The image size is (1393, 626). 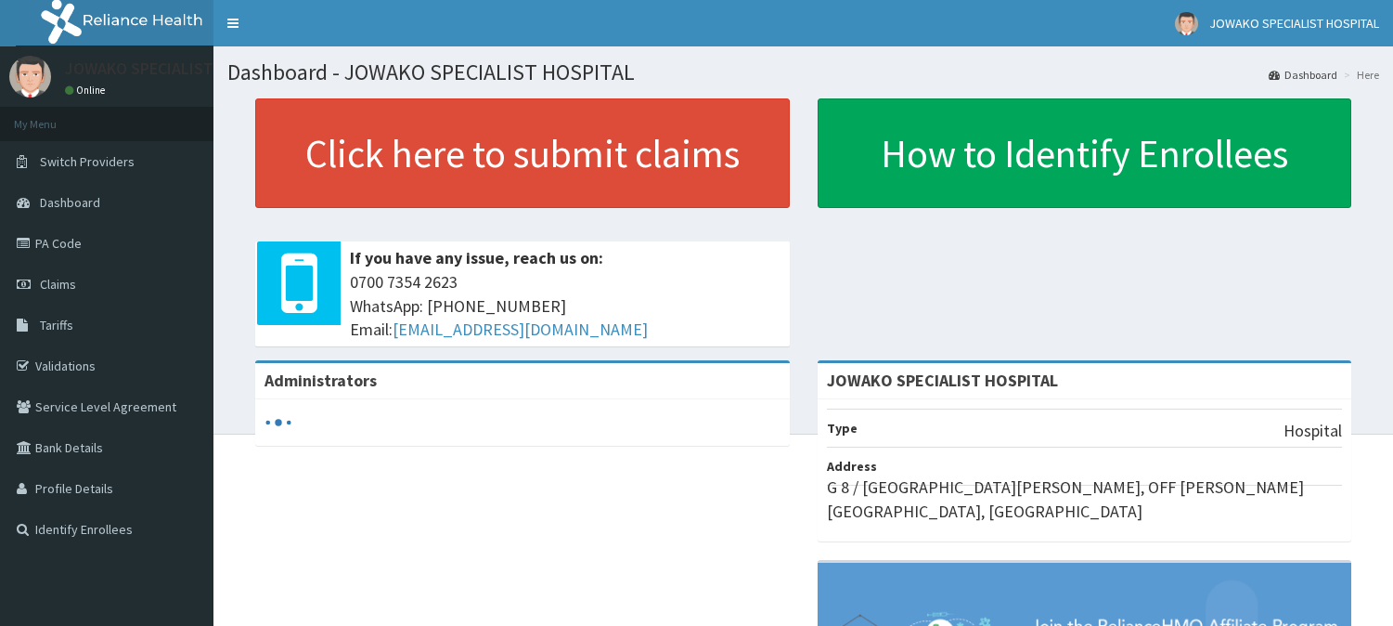 I want to click on p: JOWAKO SPECIALIST HOSPITAL, so click(x=177, y=69).